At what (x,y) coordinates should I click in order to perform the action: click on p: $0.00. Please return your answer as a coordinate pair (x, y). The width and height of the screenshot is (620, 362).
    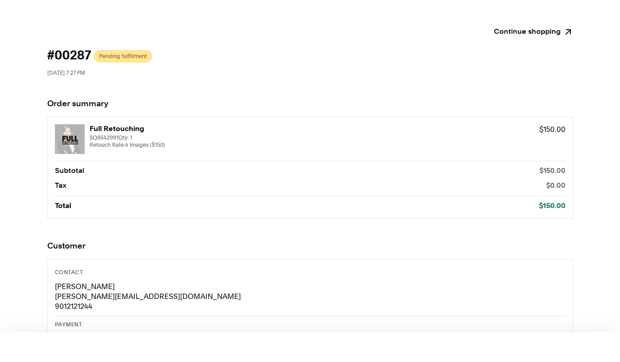
    Looking at the image, I should click on (555, 186).